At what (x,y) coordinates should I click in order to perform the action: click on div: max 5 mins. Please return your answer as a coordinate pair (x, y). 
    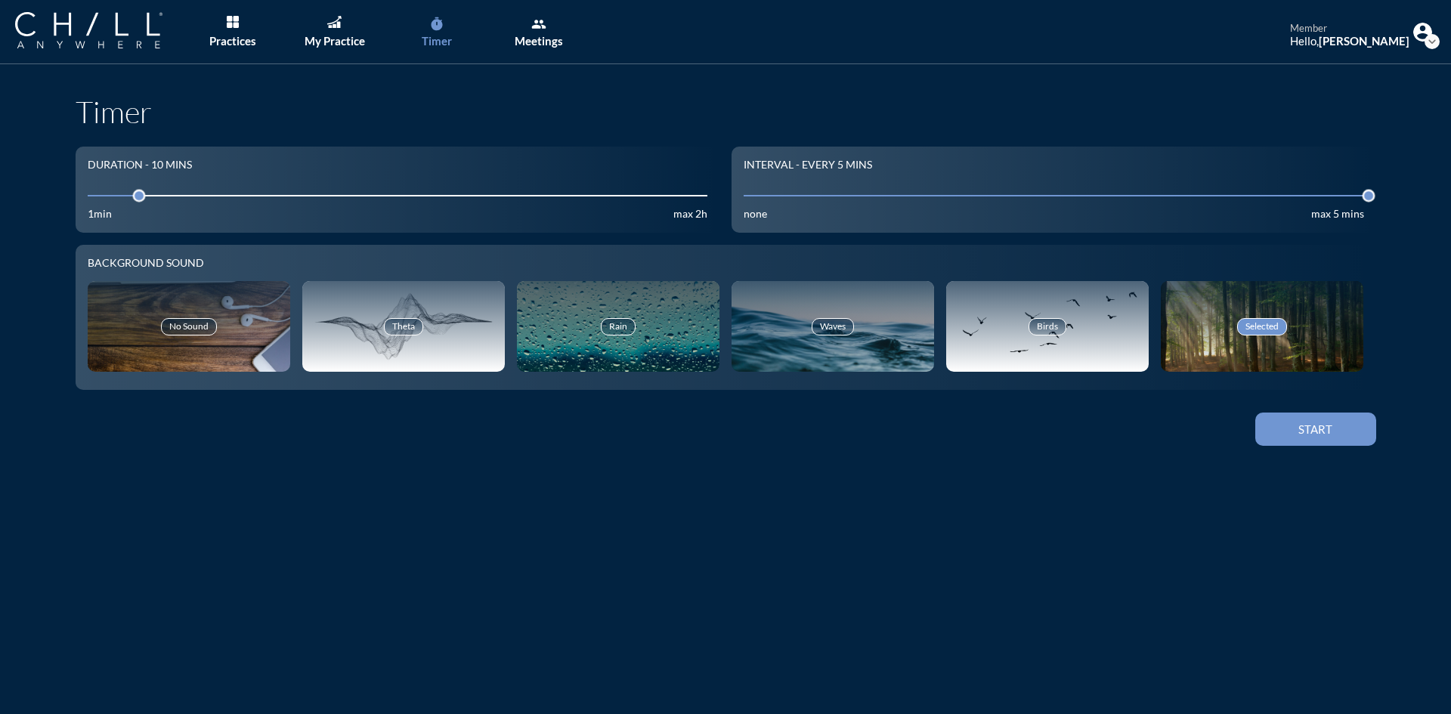
    Looking at the image, I should click on (1338, 214).